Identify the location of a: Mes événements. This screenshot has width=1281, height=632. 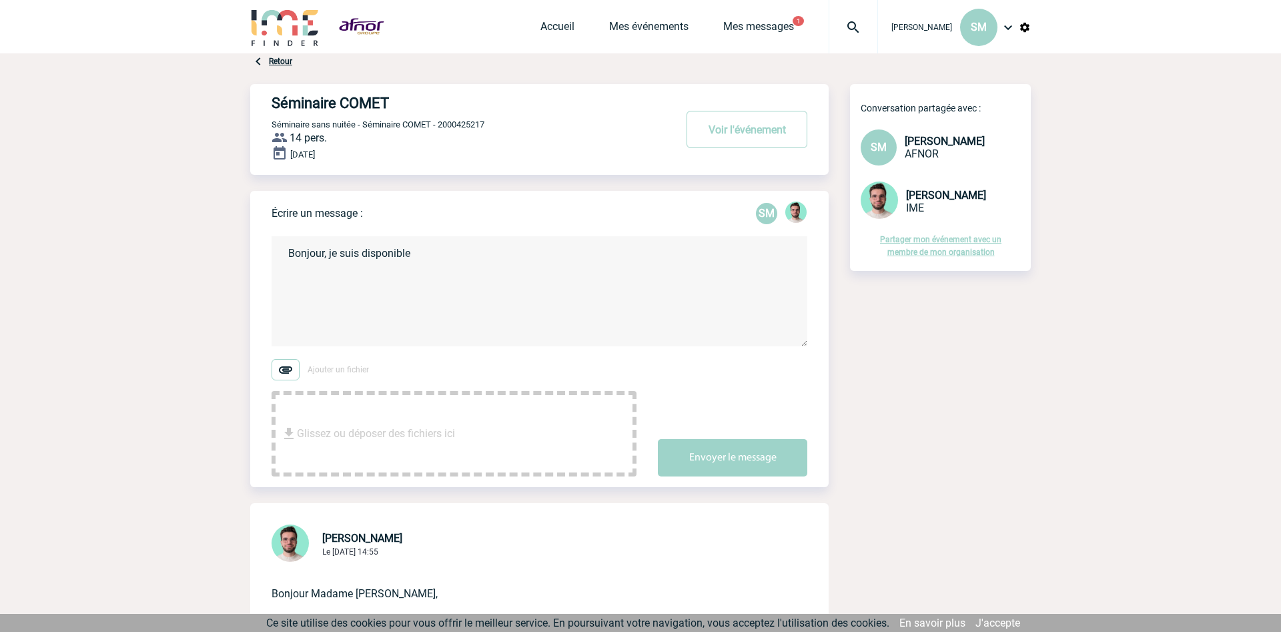
(649, 29).